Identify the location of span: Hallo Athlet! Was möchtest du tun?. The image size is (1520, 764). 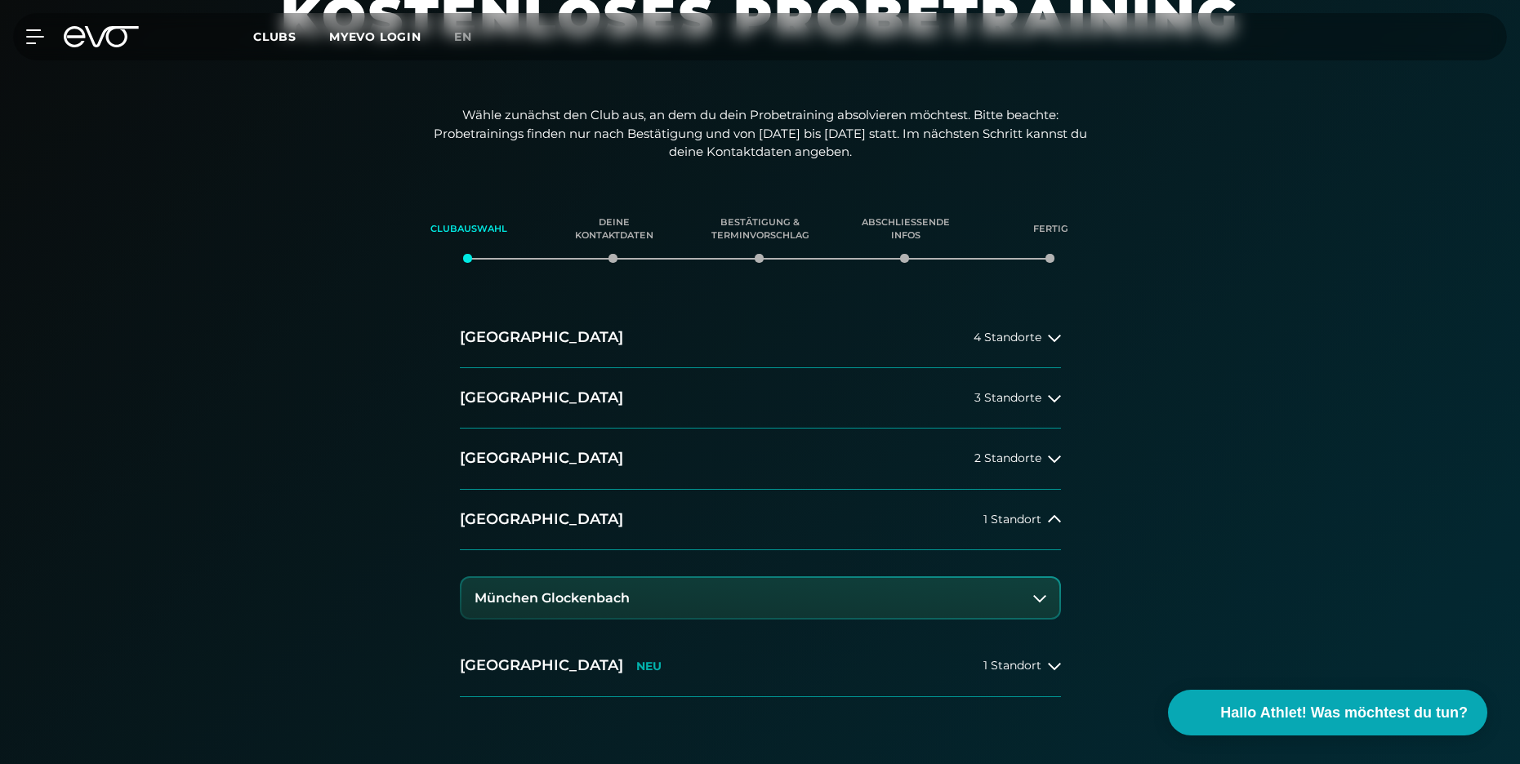
(1343, 713).